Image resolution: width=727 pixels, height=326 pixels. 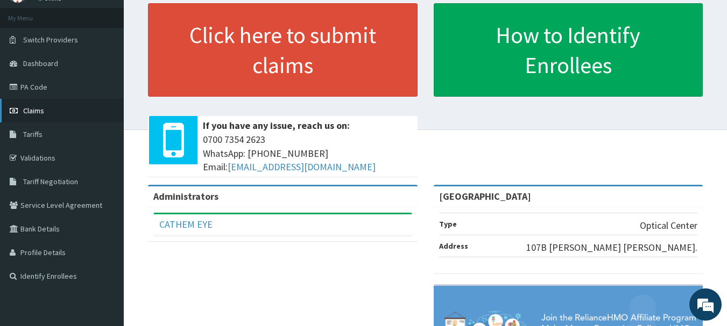 I want to click on b: Address, so click(x=453, y=246).